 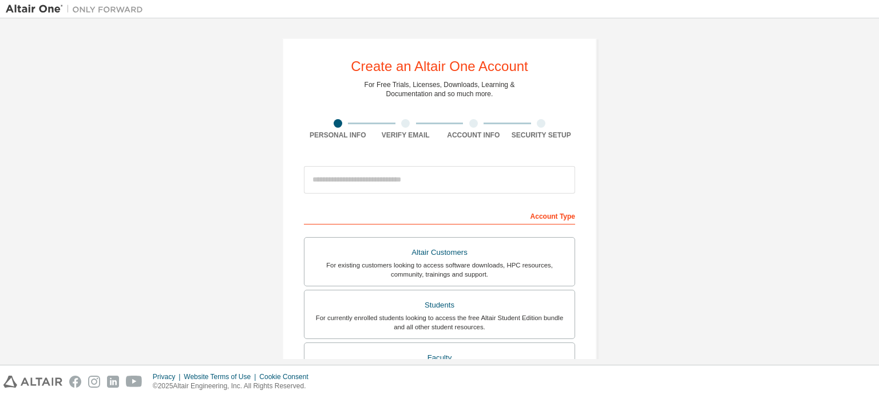 I want to click on div: Cookie Consent, so click(x=287, y=377).